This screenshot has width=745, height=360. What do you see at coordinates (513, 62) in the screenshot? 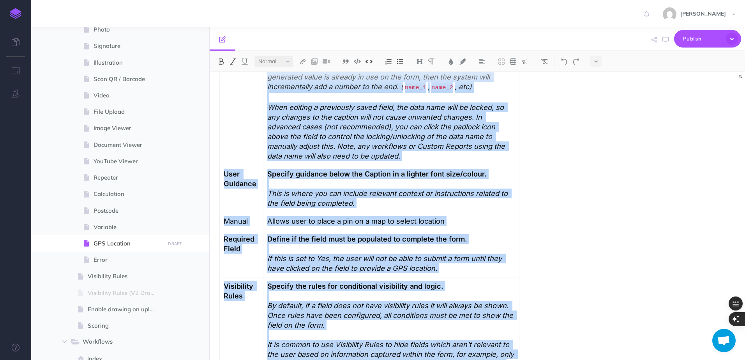
I see `img: Create table button` at bounding box center [513, 62].